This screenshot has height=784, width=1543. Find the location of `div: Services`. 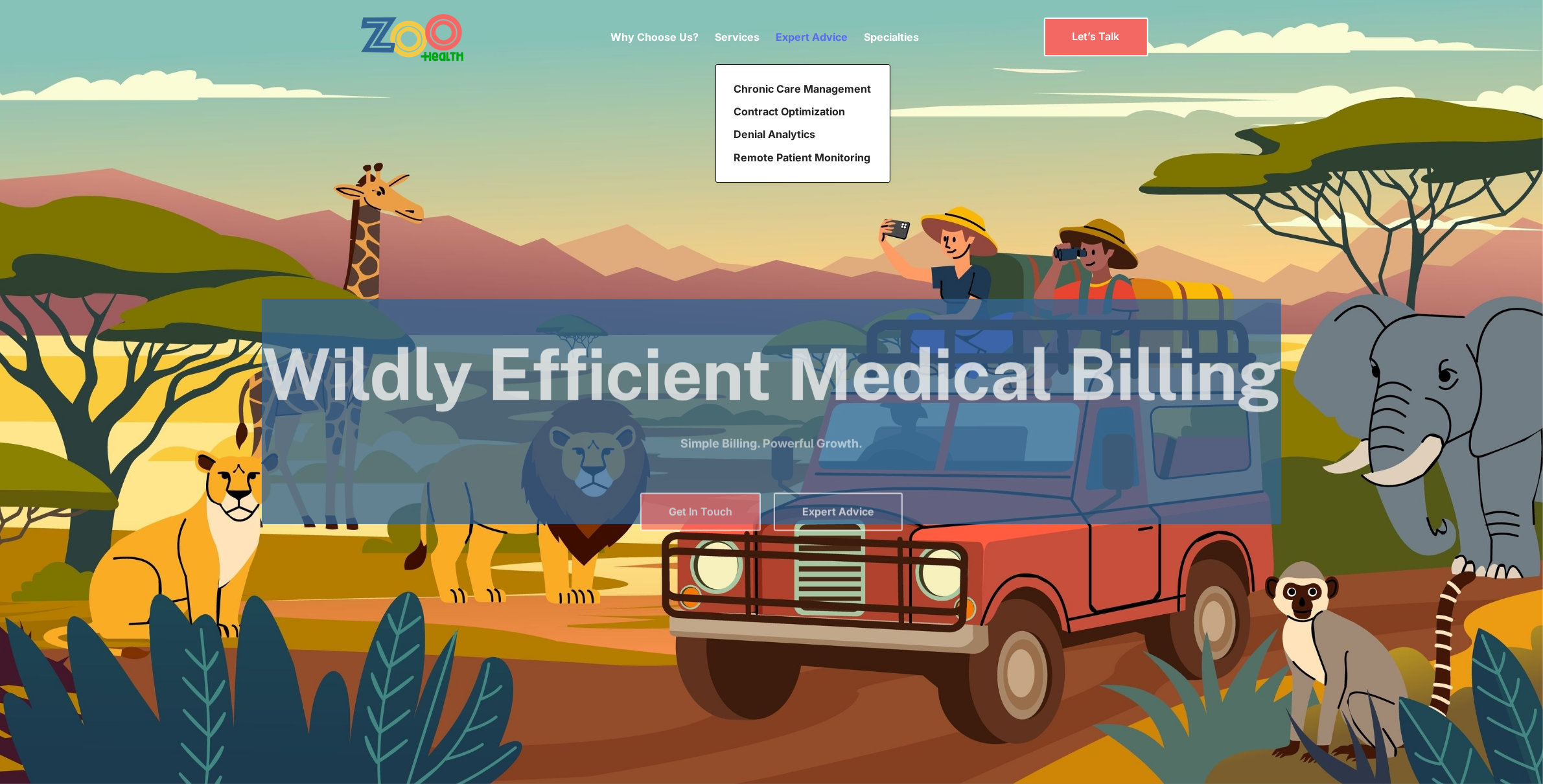

div: Services is located at coordinates (738, 37).